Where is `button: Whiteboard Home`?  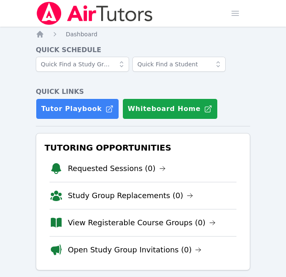 button: Whiteboard Home is located at coordinates (170, 109).